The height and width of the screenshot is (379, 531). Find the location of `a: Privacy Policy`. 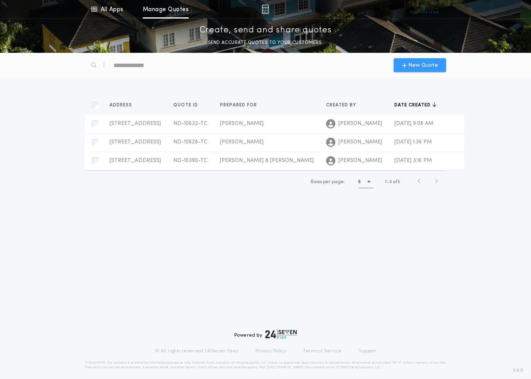

a: Privacy Policy is located at coordinates (271, 352).